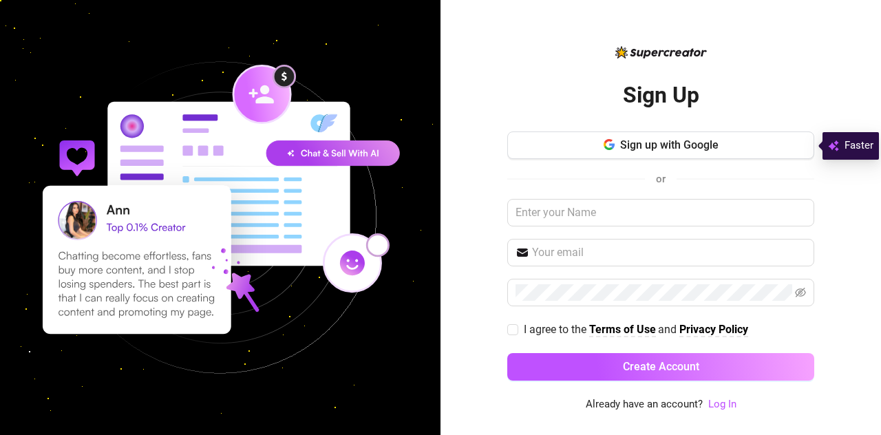  What do you see at coordinates (661, 145) in the screenshot?
I see `button: Sign up with Google` at bounding box center [661, 145].